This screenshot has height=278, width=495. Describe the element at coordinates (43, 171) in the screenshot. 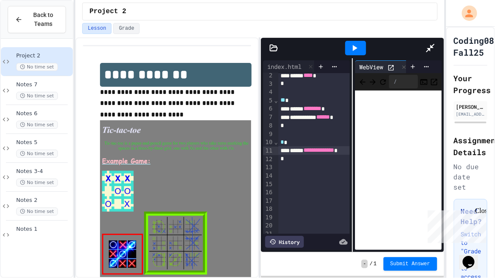

I see `span: Notes 3-4` at that location.